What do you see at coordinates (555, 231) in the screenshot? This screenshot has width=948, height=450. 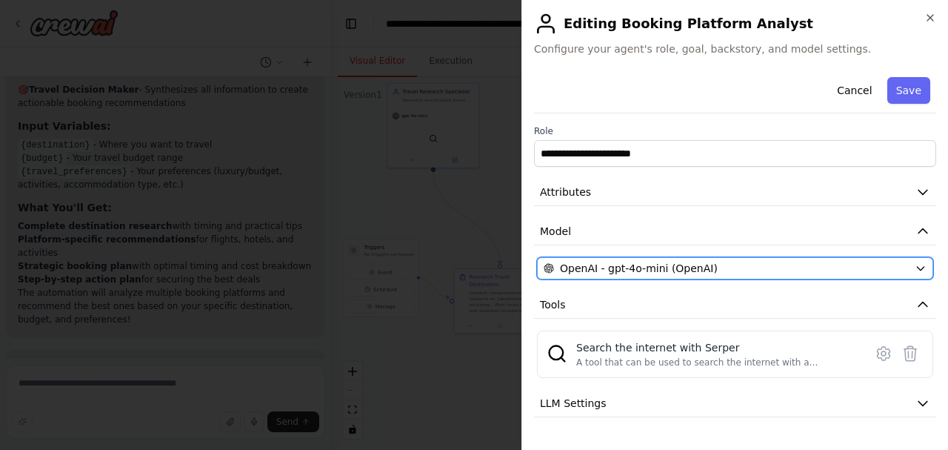 I see `span: Model` at bounding box center [555, 231].